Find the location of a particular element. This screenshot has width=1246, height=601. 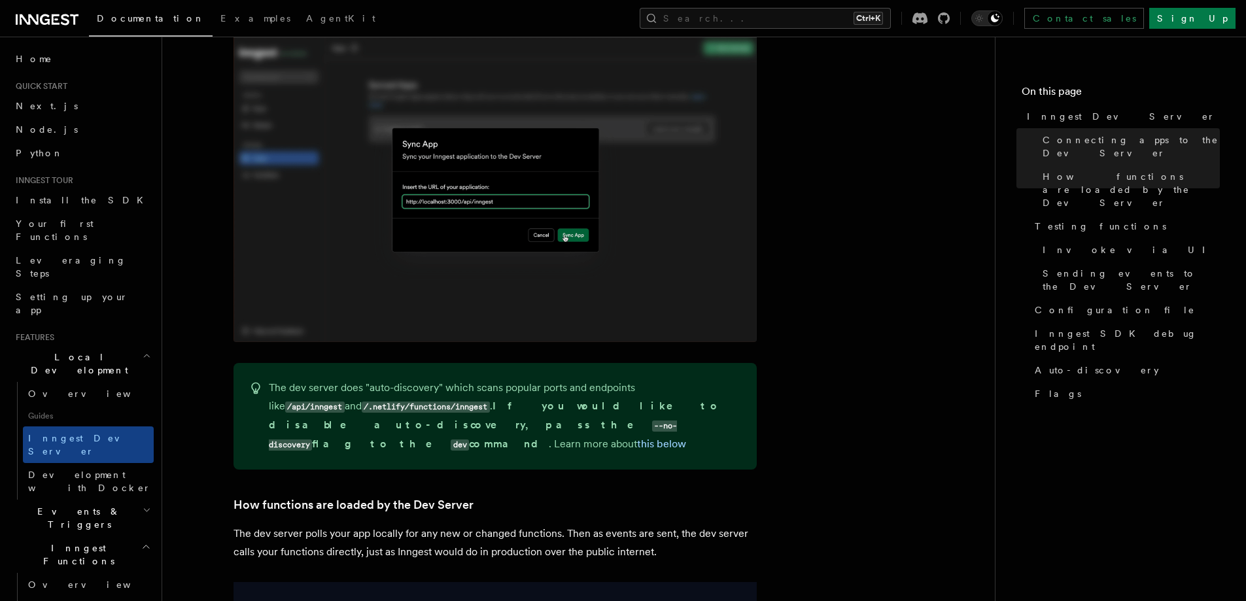

a: Python is located at coordinates (82, 153).